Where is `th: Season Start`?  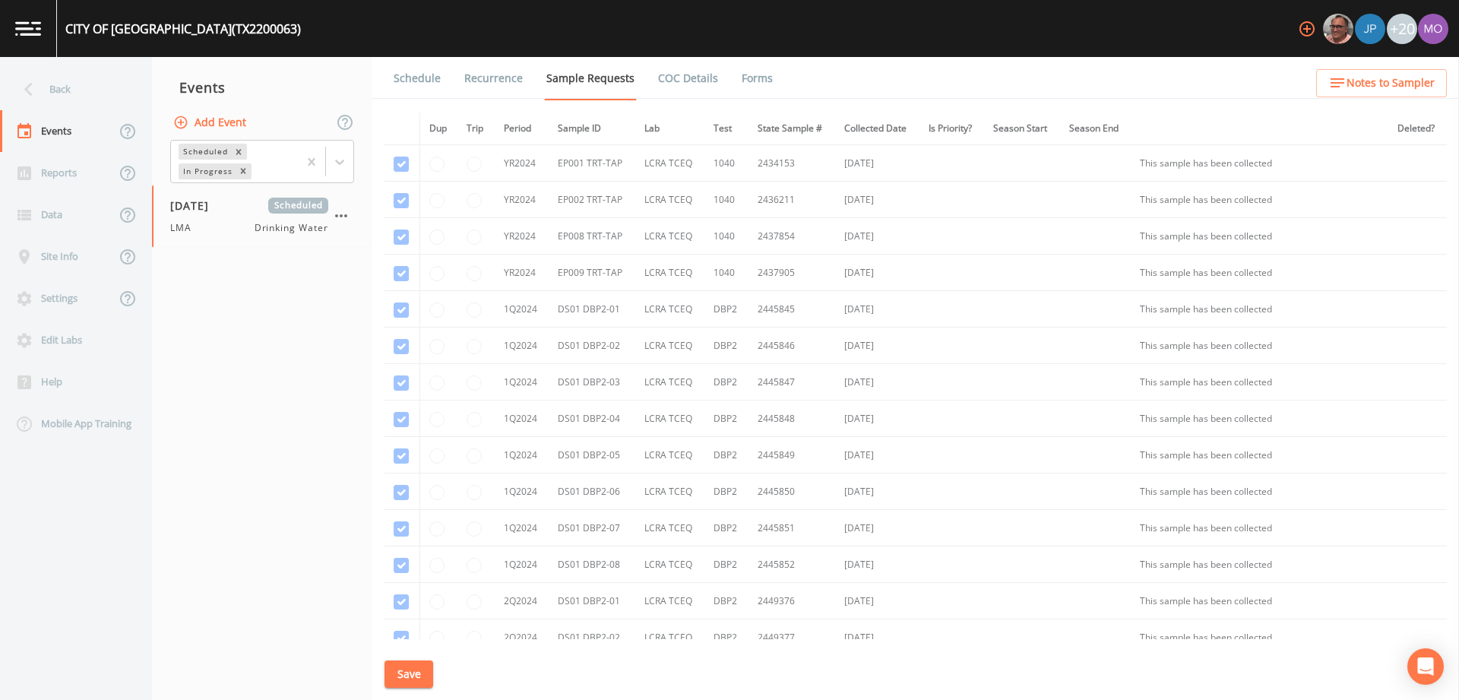
th: Season Start is located at coordinates (1022, 128).